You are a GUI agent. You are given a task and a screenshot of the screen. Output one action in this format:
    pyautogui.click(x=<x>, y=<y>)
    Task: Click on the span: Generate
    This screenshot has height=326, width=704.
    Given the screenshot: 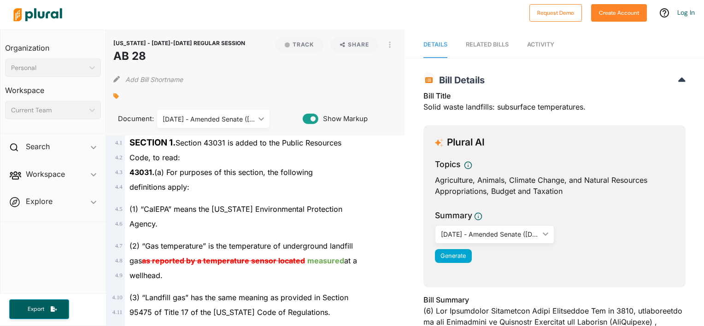 What is the action you would take?
    pyautogui.click(x=453, y=256)
    